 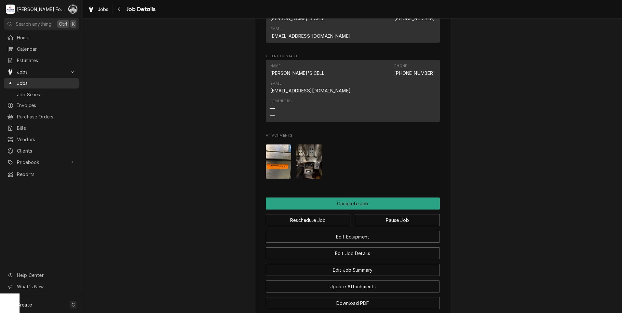 I want to click on span: Pricebook, so click(x=41, y=162).